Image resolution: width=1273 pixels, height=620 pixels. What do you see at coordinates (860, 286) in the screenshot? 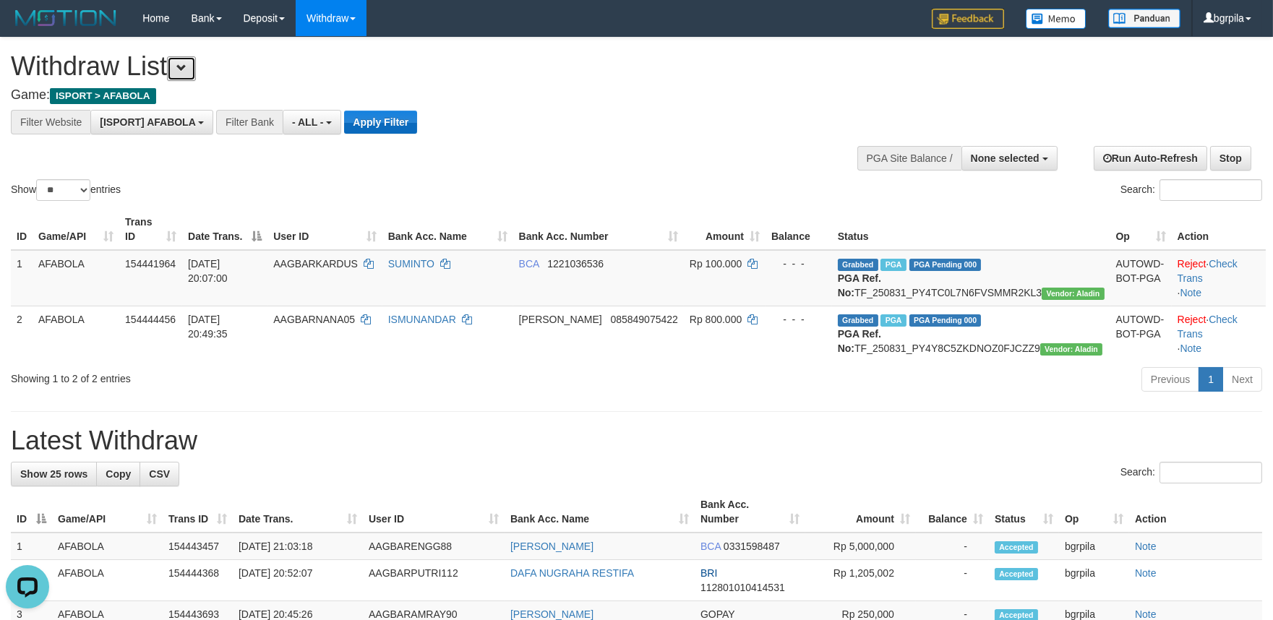
I see `b: PGA Ref. No:` at bounding box center [860, 286].